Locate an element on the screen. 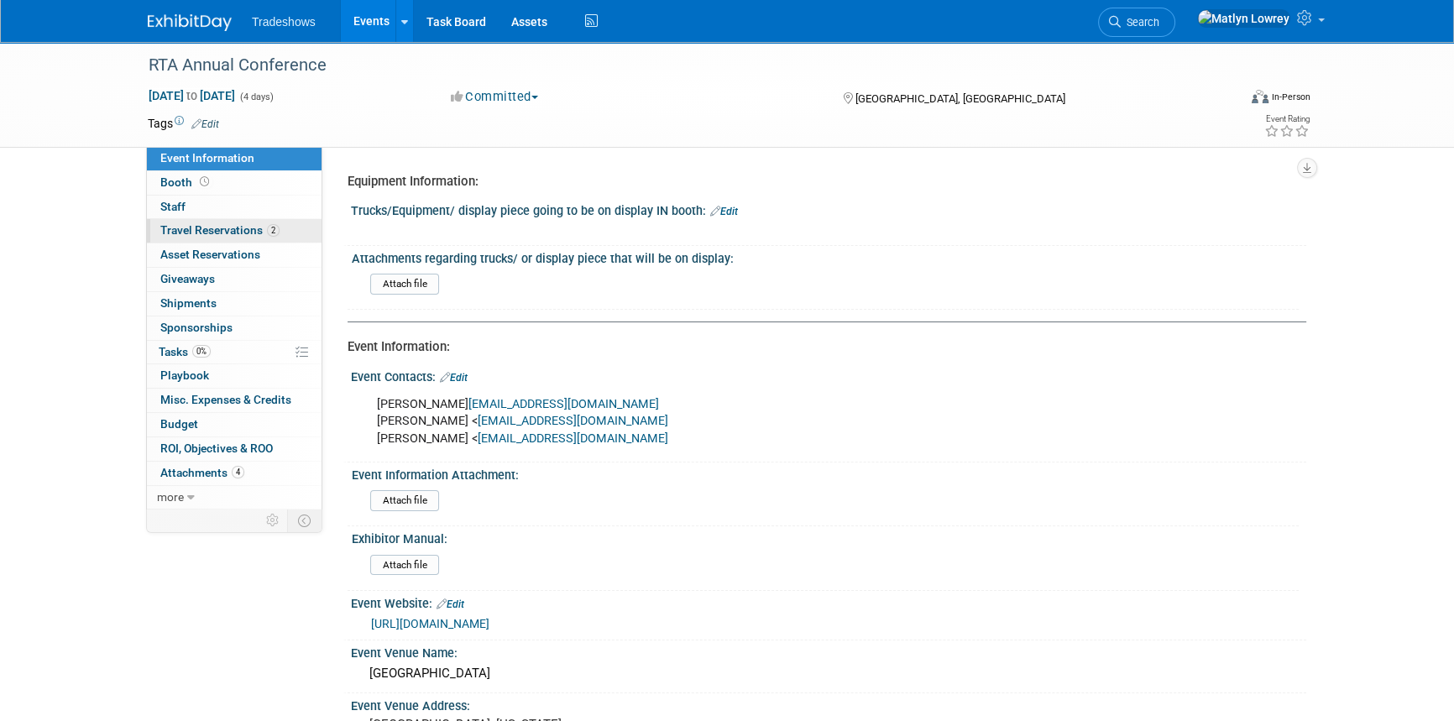  span: Giveaways is located at coordinates (187, 279).